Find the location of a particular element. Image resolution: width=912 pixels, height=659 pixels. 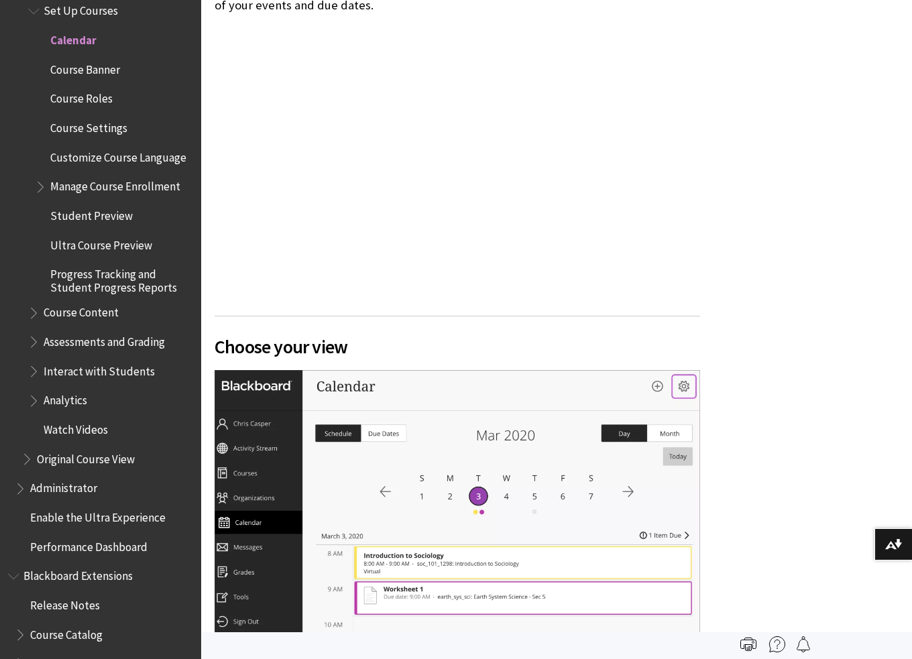

span: Calendar is located at coordinates (73, 38).